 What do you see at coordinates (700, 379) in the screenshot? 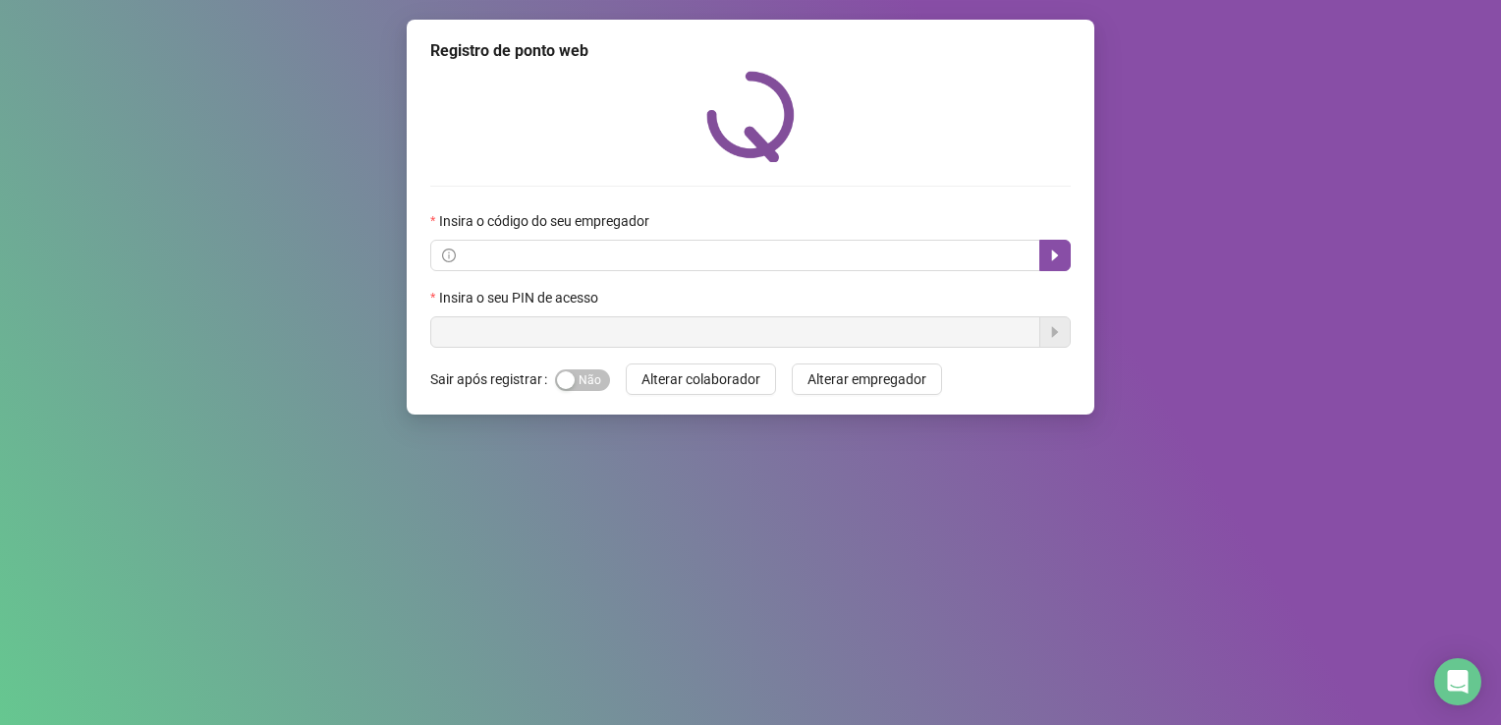
I see `button: Alterar colaborador` at bounding box center [700, 379].